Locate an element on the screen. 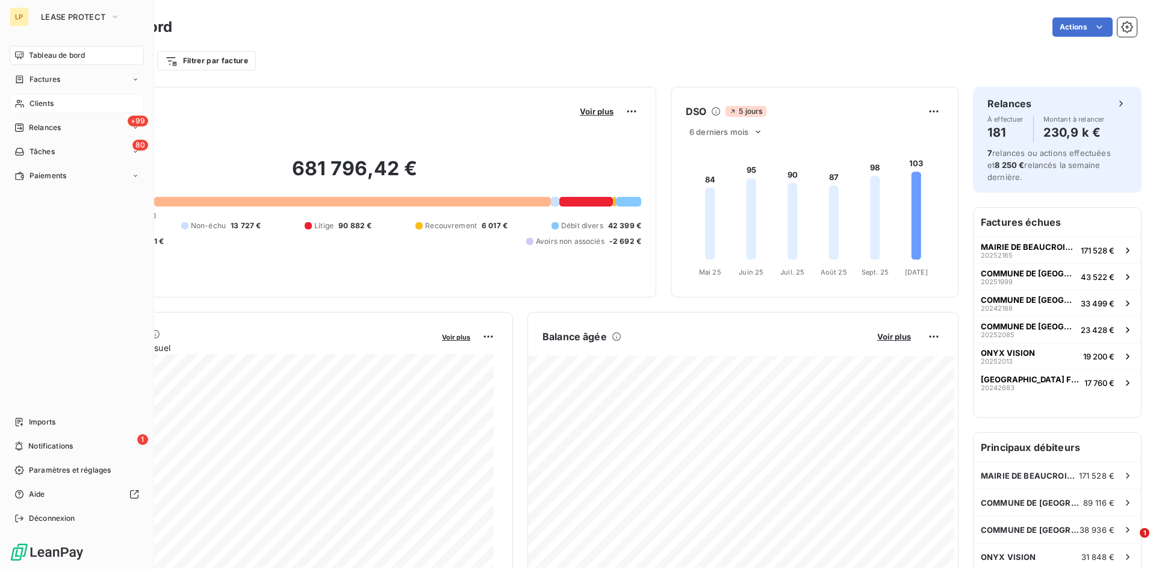  span: Imports is located at coordinates (42, 422).